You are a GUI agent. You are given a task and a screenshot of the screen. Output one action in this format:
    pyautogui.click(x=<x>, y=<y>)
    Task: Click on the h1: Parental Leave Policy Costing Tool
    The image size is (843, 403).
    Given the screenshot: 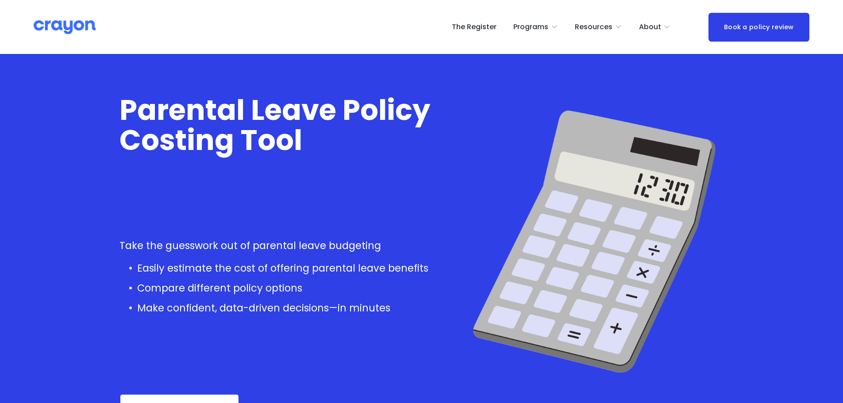 What is the action you would take?
    pyautogui.click(x=300, y=125)
    